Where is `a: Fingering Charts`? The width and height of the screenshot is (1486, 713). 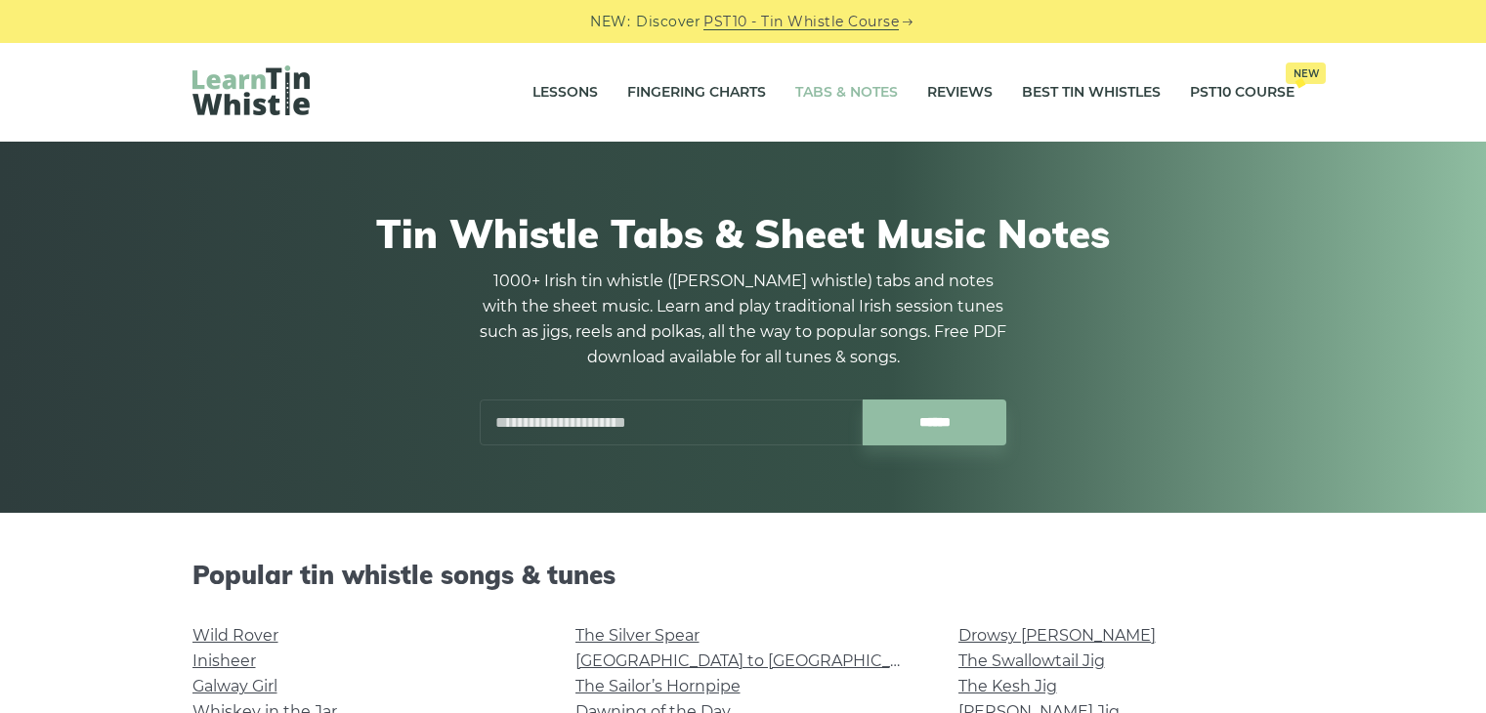
a: Fingering Charts is located at coordinates (697, 93).